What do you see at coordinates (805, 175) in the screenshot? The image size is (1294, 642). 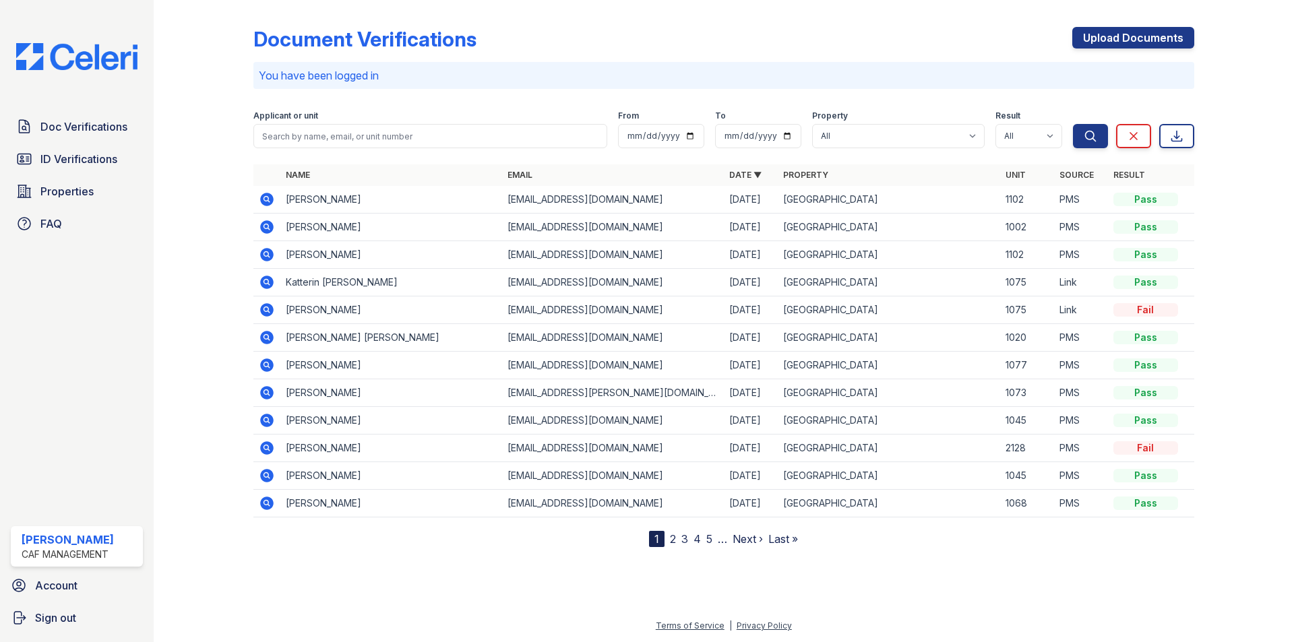 I see `a: Property` at bounding box center [805, 175].